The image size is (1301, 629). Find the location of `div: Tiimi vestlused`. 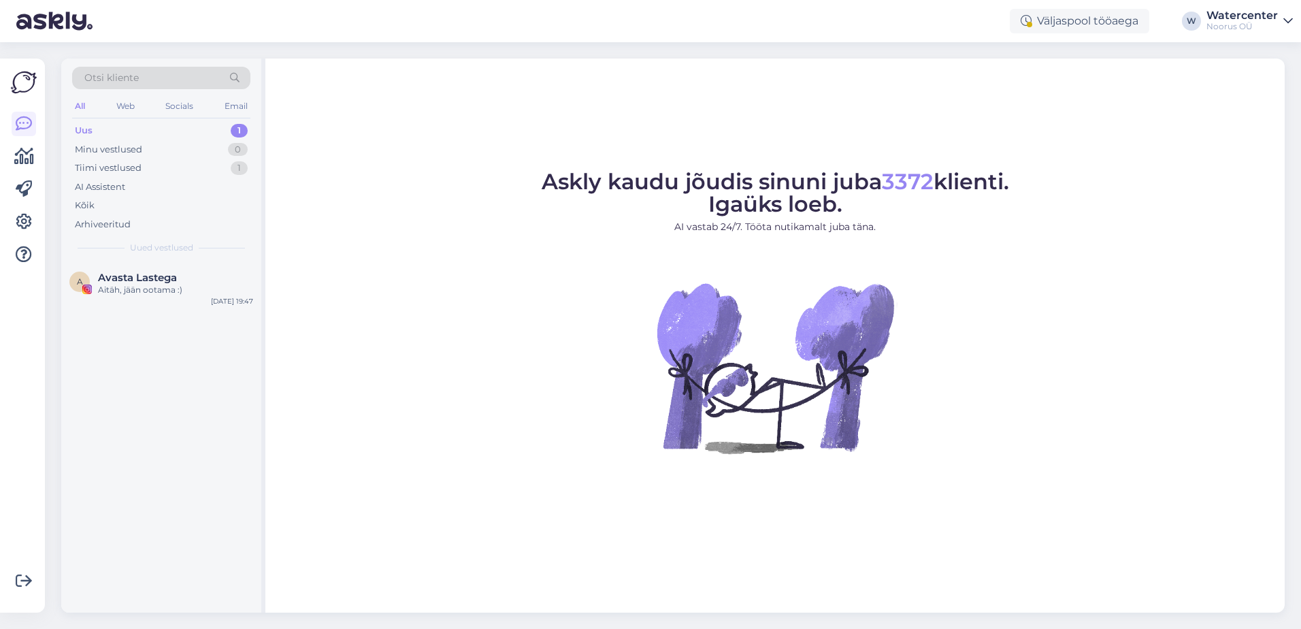

div: Tiimi vestlused is located at coordinates (108, 168).